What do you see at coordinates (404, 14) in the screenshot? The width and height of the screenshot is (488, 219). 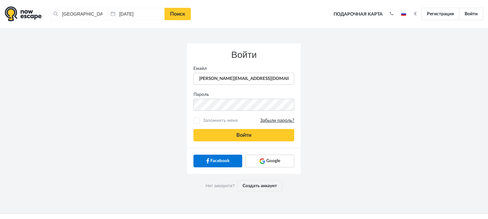 I see `img: ru.jpg` at bounding box center [404, 14].